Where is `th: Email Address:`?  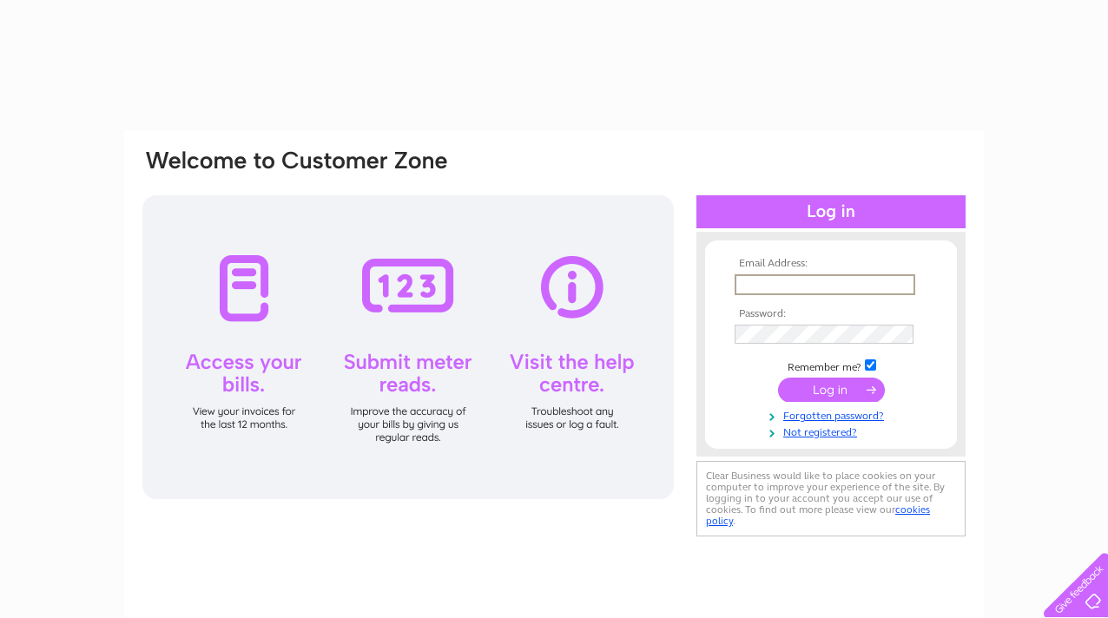 th: Email Address: is located at coordinates (831, 264).